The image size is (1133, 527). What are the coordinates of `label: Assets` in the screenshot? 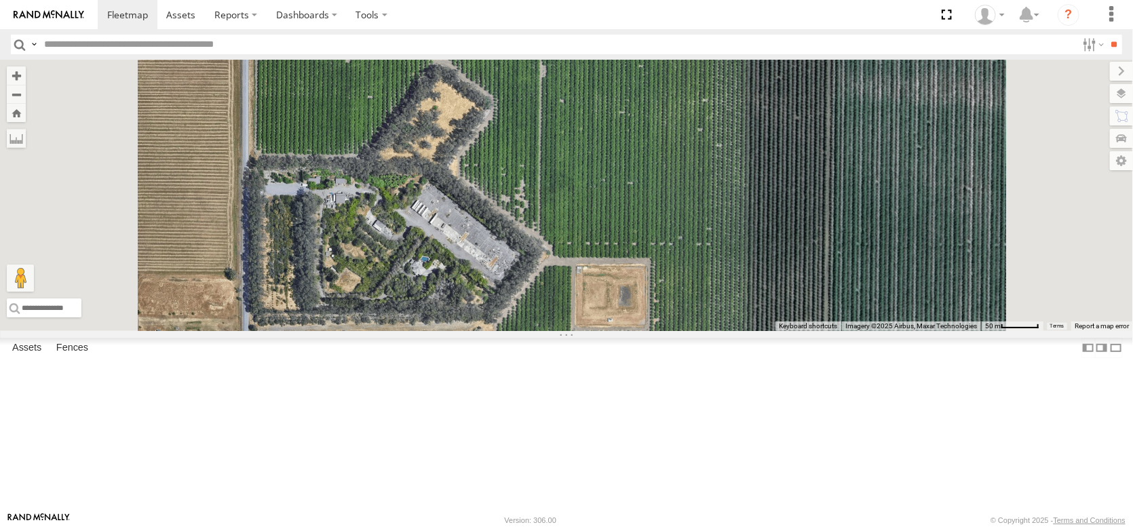 It's located at (26, 348).